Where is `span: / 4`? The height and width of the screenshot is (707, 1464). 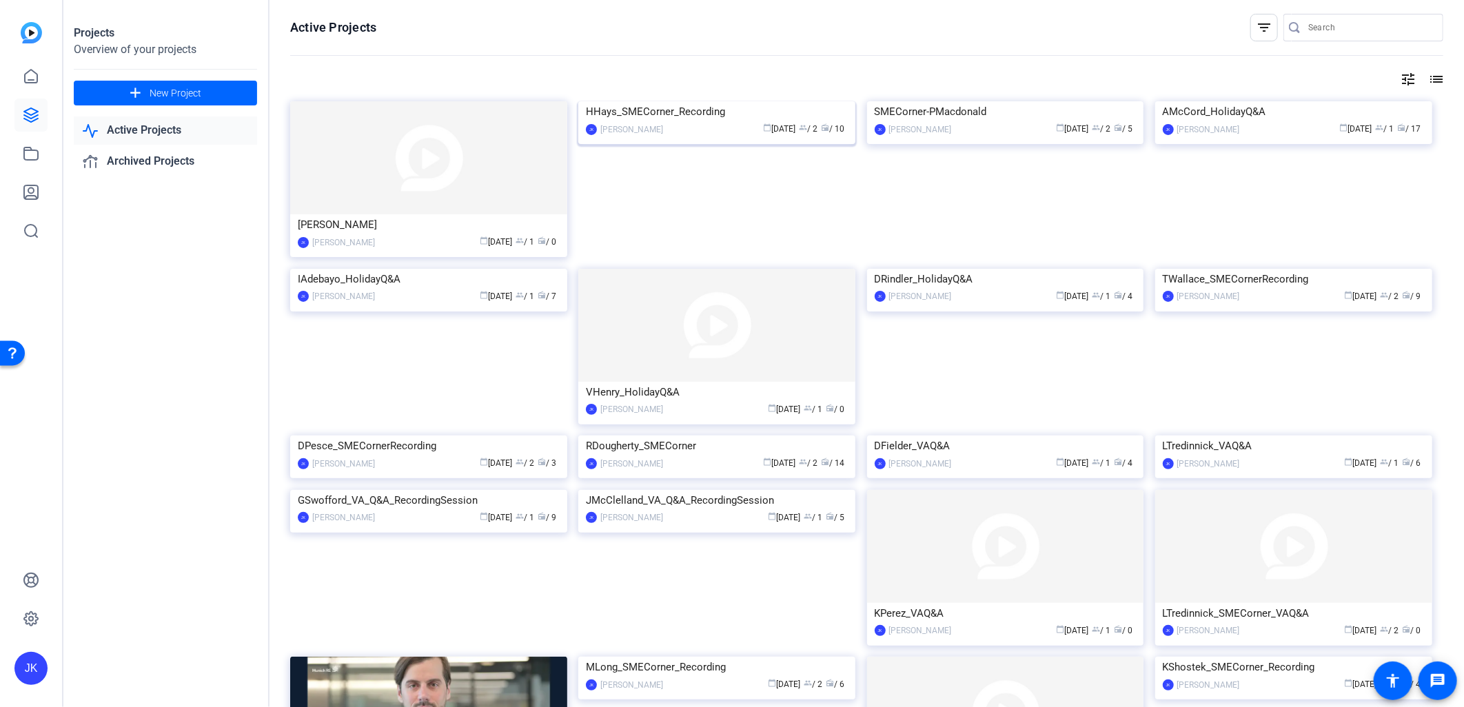 span: / 4 is located at coordinates (1123, 296).